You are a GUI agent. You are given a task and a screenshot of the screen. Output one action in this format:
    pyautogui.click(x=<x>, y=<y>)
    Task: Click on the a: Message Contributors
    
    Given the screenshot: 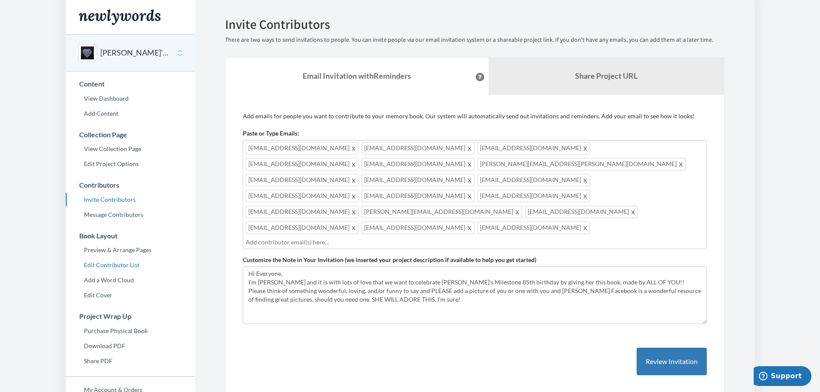 What is the action you would take?
    pyautogui.click(x=130, y=215)
    